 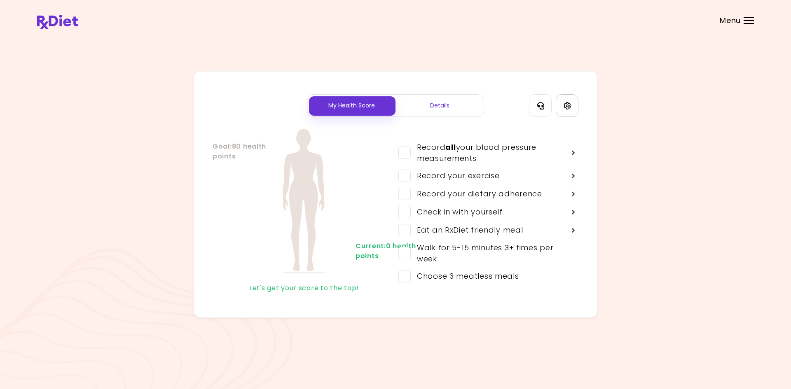 I want to click on div: Check in with yourself, so click(x=457, y=212).